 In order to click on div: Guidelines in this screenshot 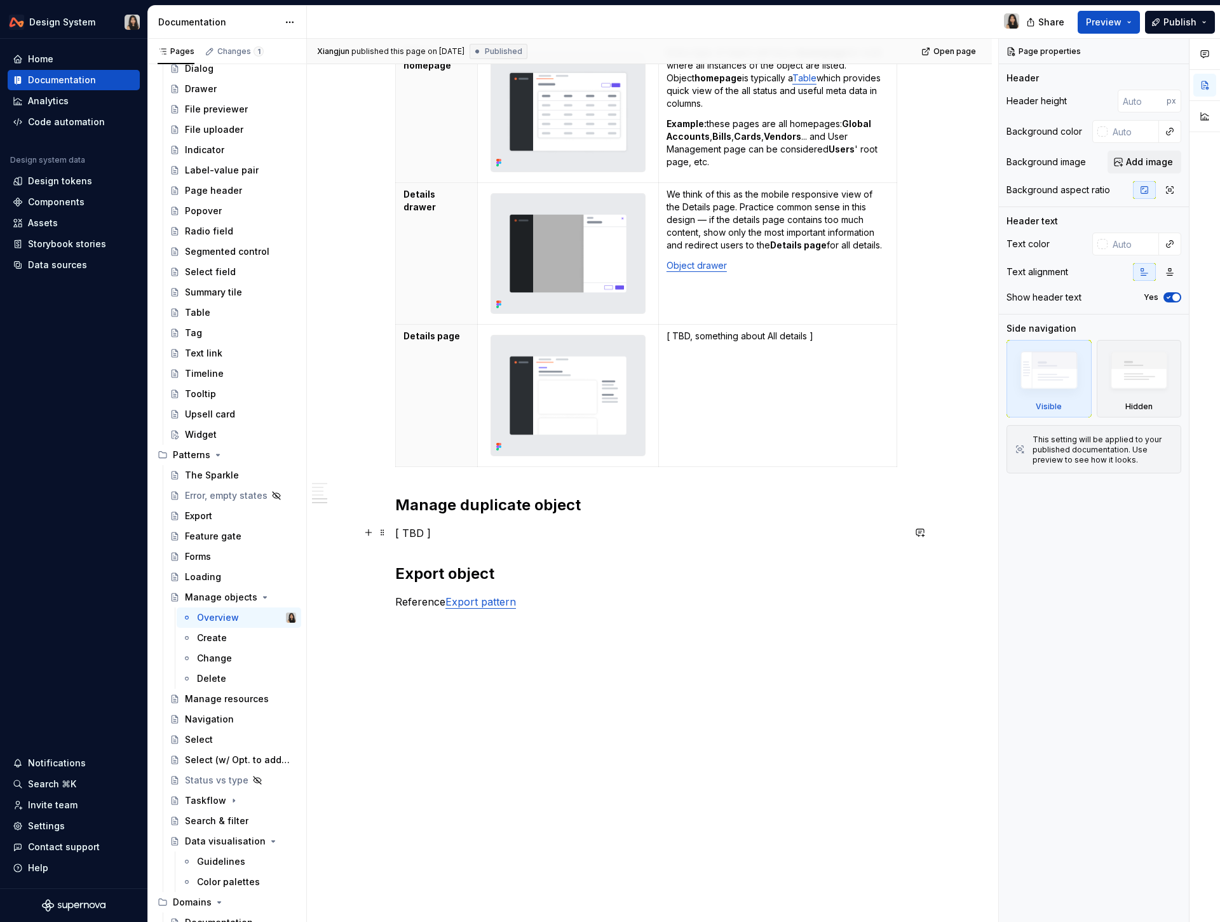, I will do `click(221, 862)`.